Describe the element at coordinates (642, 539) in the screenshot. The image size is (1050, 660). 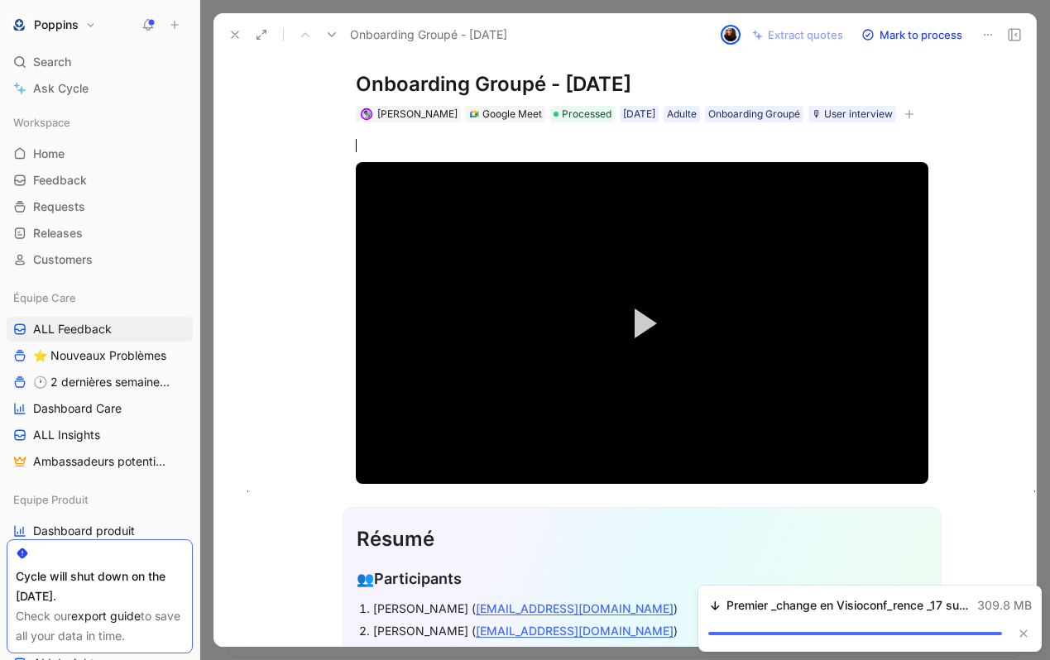
I see `div: Résumé` at that location.